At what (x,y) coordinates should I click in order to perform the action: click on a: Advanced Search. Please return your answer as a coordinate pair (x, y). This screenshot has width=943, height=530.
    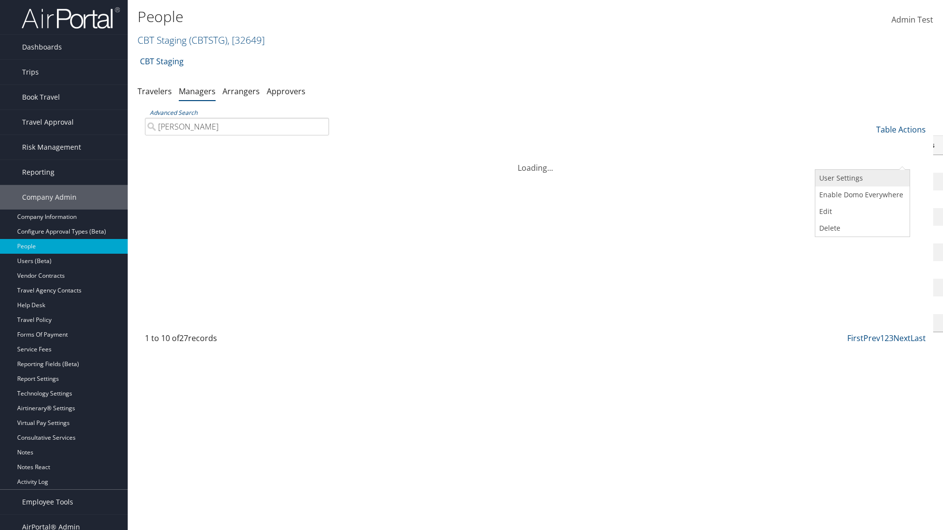
    Looking at the image, I should click on (173, 112).